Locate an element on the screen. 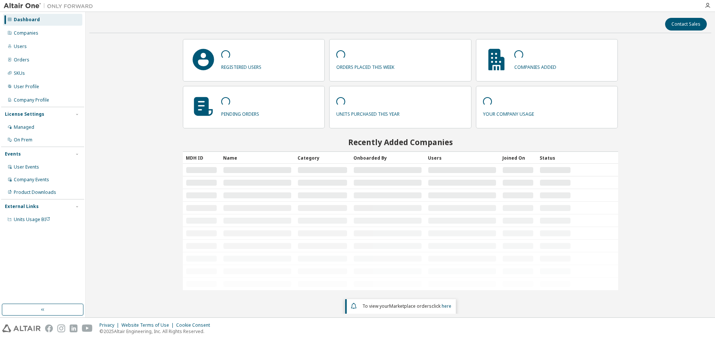 This screenshot has height=339, width=715. div: External Links is located at coordinates (22, 207).